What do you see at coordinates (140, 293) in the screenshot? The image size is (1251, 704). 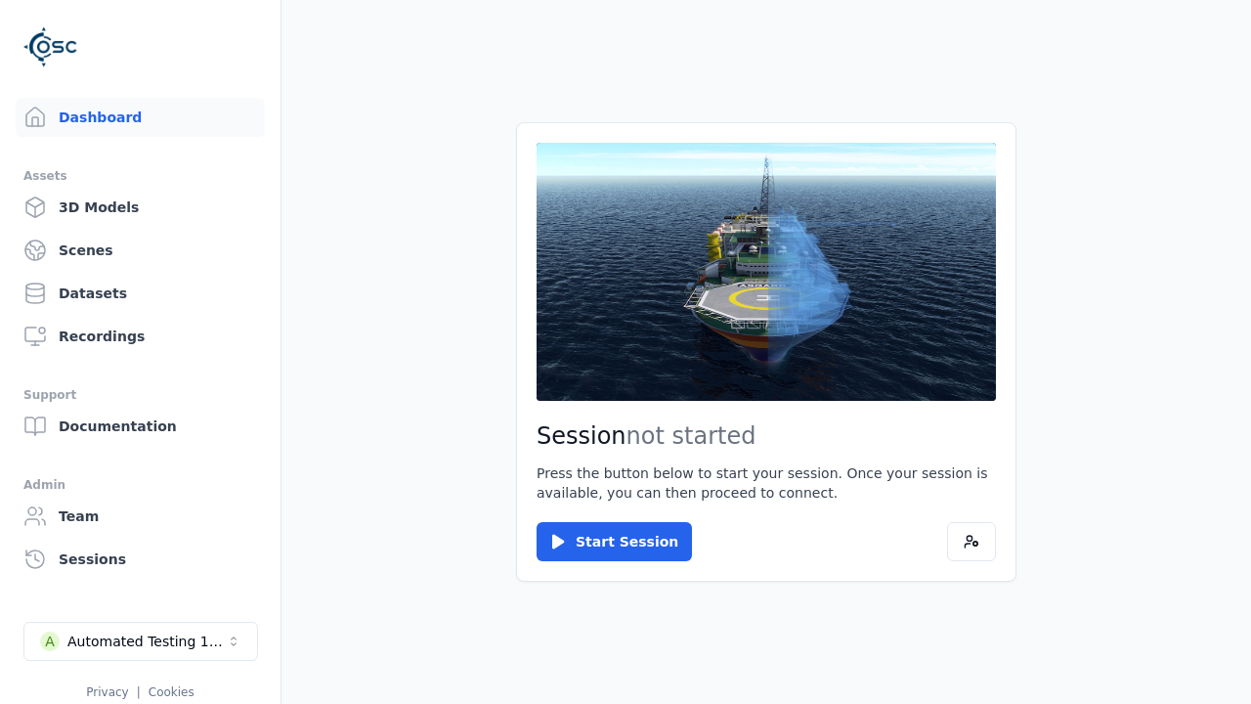 I see `a: Datasets` at bounding box center [140, 293].